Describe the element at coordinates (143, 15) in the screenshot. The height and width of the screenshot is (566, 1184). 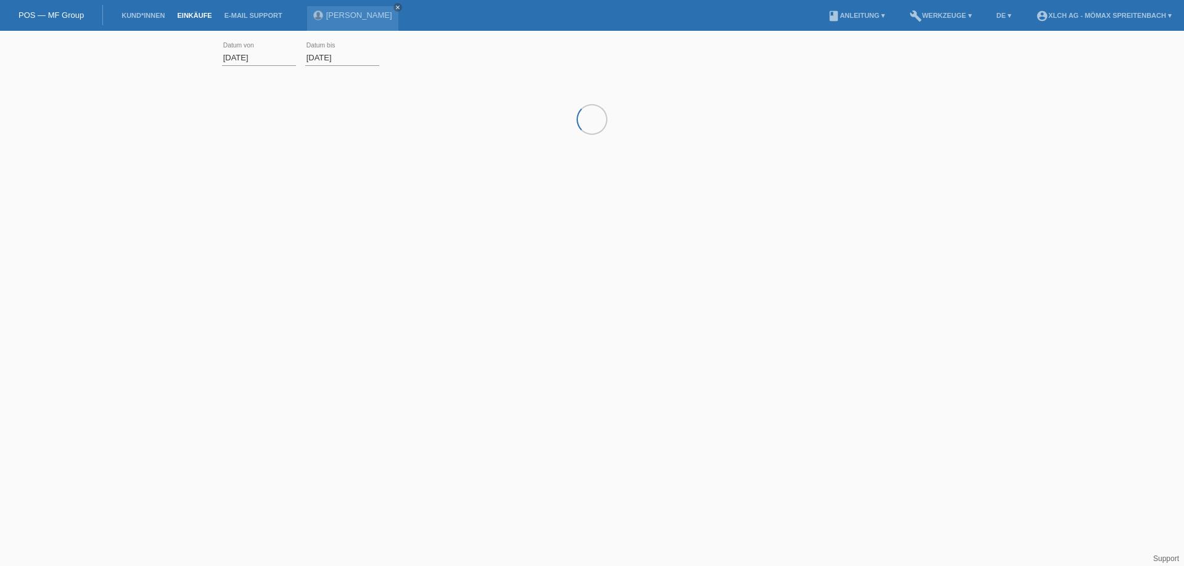
I see `a: Kund*innen` at that location.